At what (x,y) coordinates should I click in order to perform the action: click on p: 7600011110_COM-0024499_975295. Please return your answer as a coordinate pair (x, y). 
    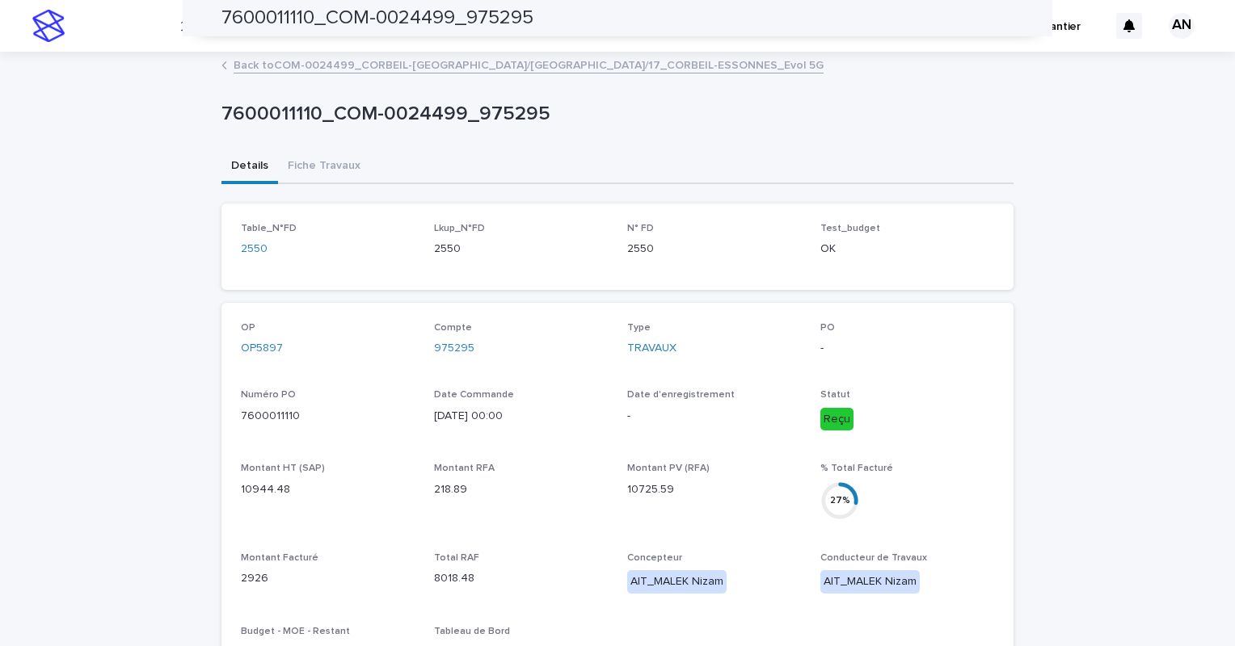
    Looking at the image, I should click on (614, 114).